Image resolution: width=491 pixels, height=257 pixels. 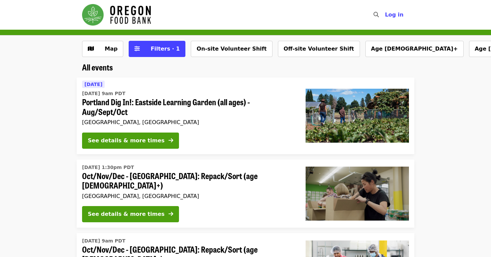 What do you see at coordinates (91, 49) in the screenshot?
I see `i: map icon` at bounding box center [91, 49].